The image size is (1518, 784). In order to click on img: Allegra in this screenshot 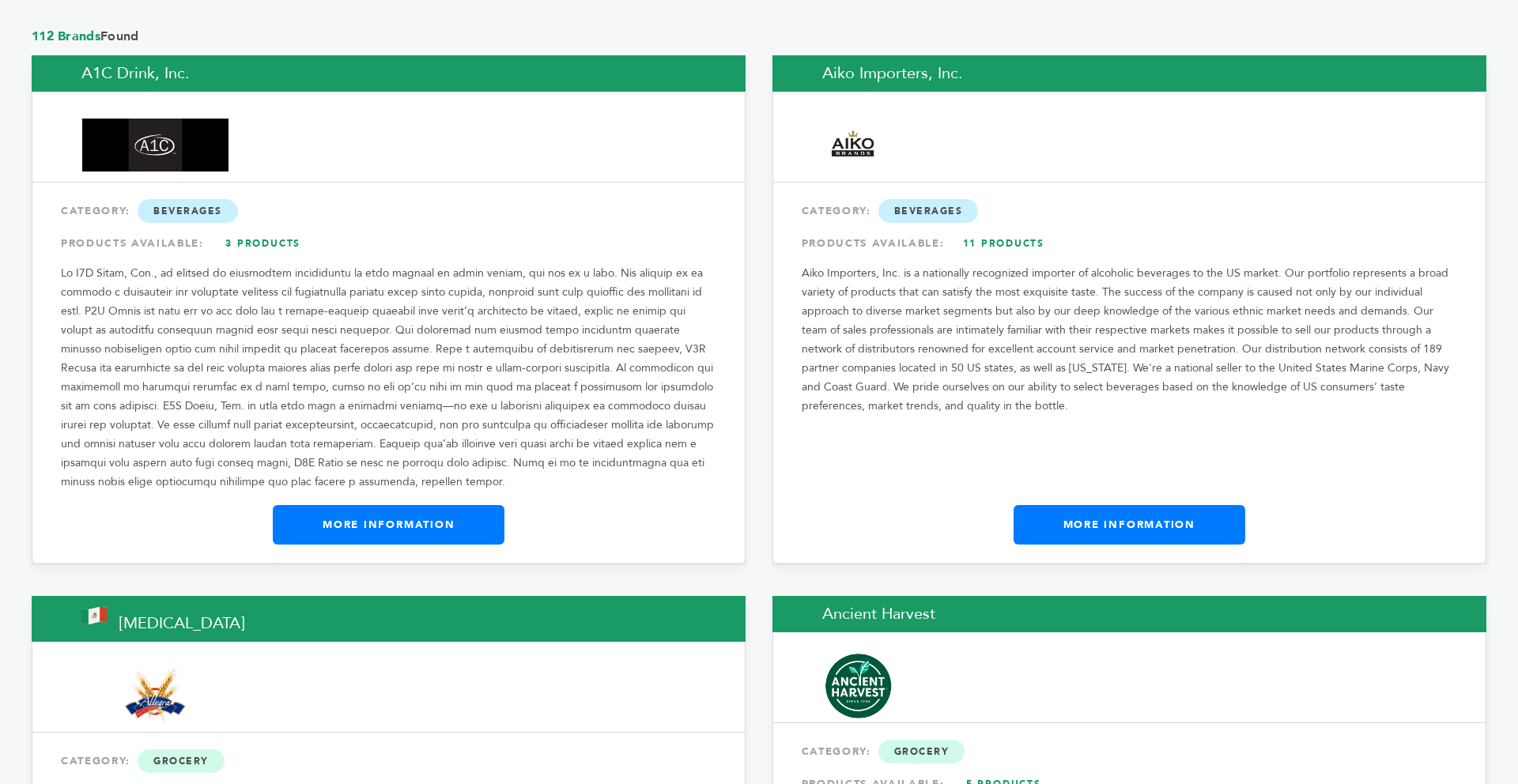, I will do `click(155, 696)`.